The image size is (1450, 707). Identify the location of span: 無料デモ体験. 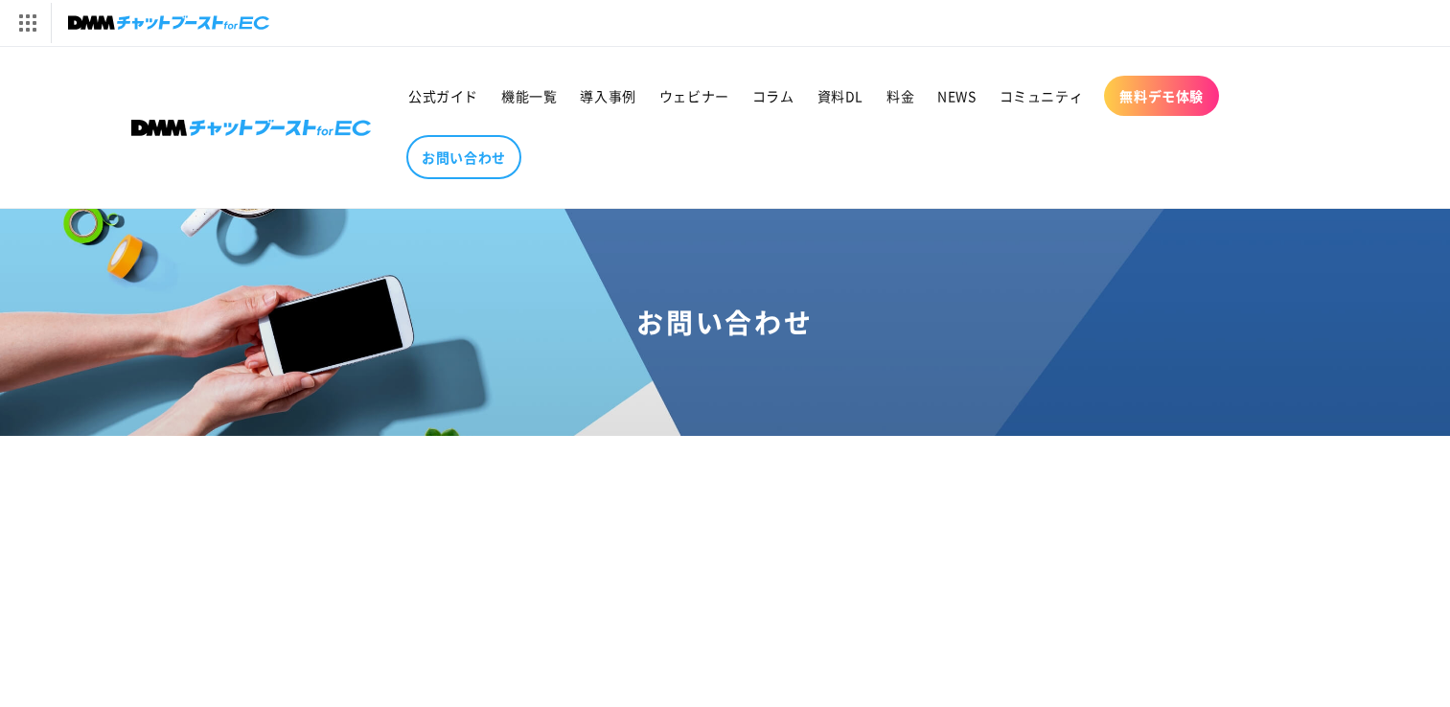
(1162, 96).